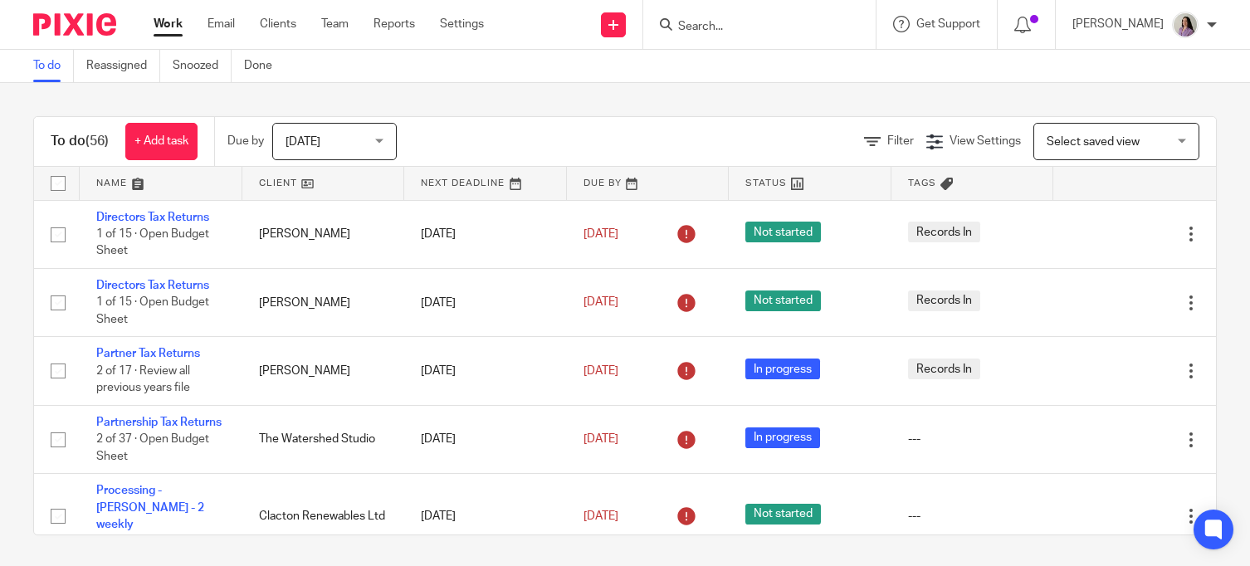  What do you see at coordinates (123, 66) in the screenshot?
I see `a: Reassigned` at bounding box center [123, 66].